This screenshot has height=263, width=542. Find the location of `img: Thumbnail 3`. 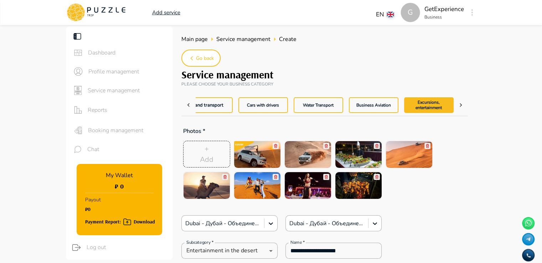

img: Thumbnail 3 is located at coordinates (409, 154).